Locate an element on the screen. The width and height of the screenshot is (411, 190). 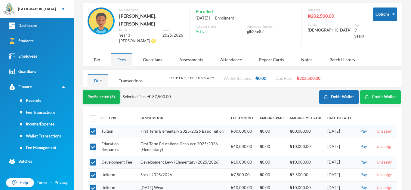
td: Development Levy (Elementary) 2025/2026 is located at coordinates (183, 162).